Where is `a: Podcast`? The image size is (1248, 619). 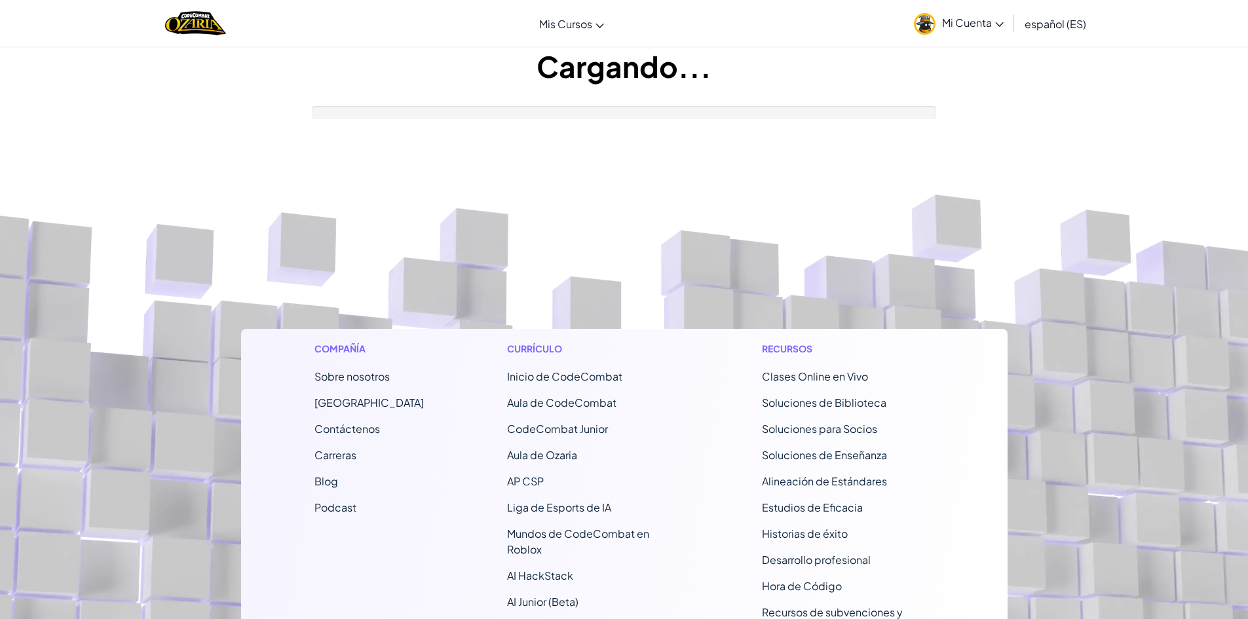 a: Podcast is located at coordinates (336, 507).